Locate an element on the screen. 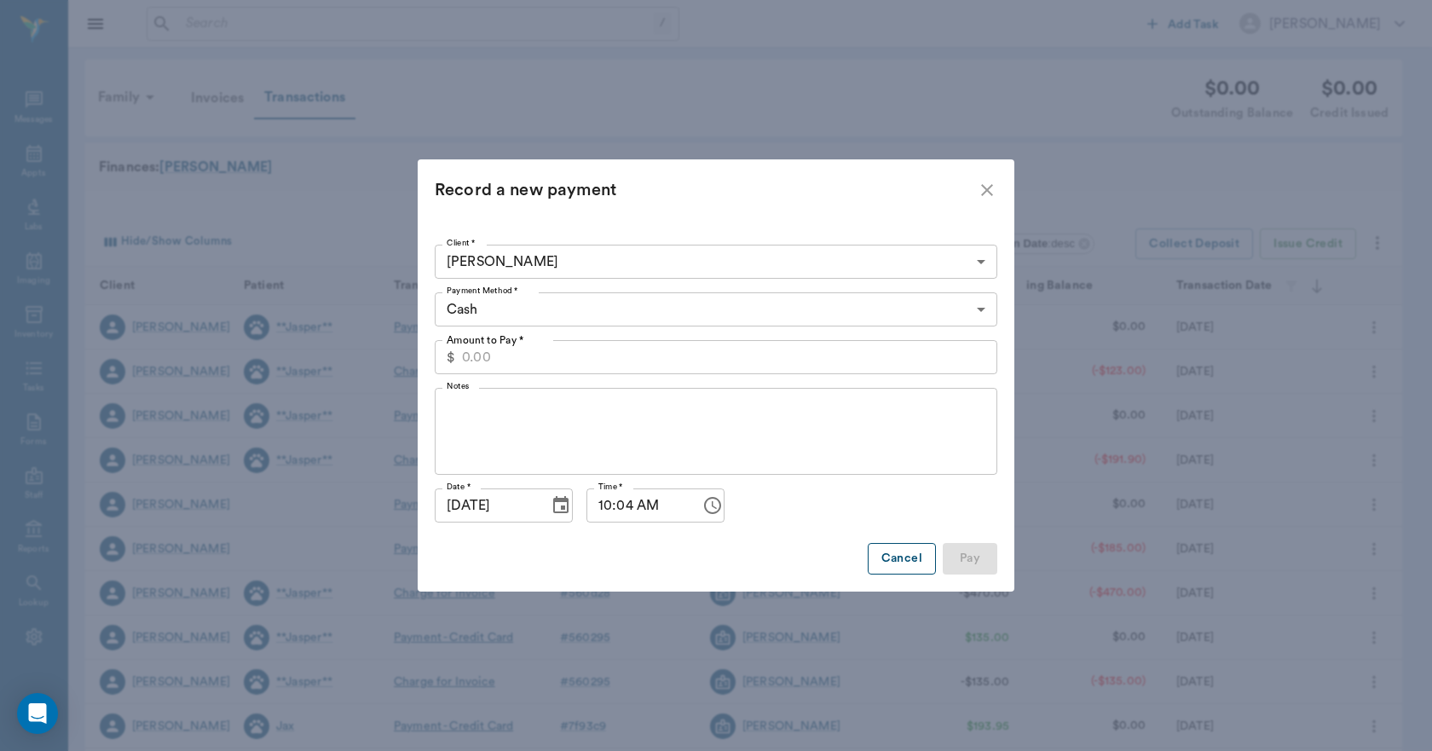  input: 0.00 is located at coordinates (729, 357).